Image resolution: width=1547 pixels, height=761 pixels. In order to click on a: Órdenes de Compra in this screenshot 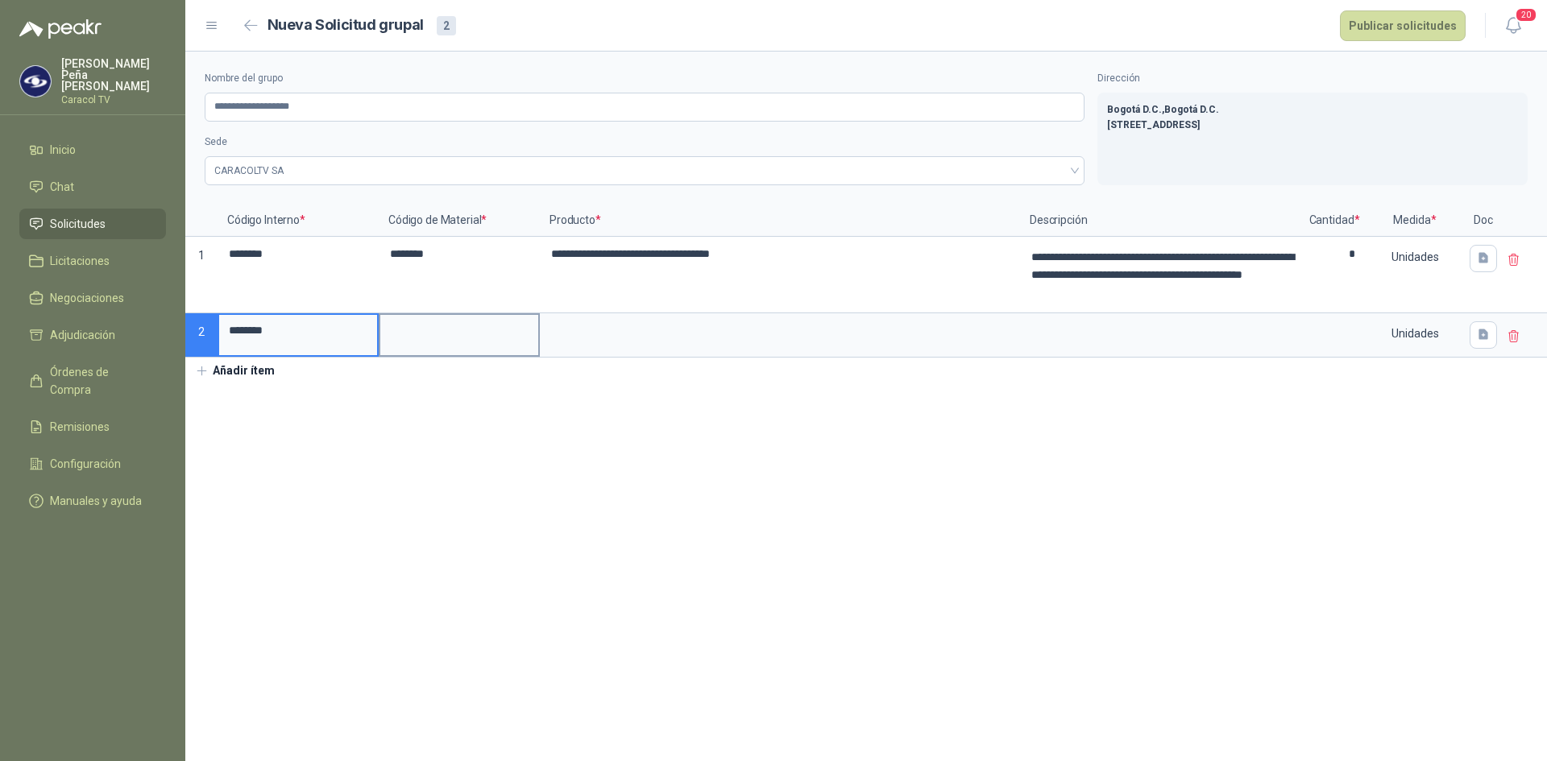, I will do `click(93, 381)`.